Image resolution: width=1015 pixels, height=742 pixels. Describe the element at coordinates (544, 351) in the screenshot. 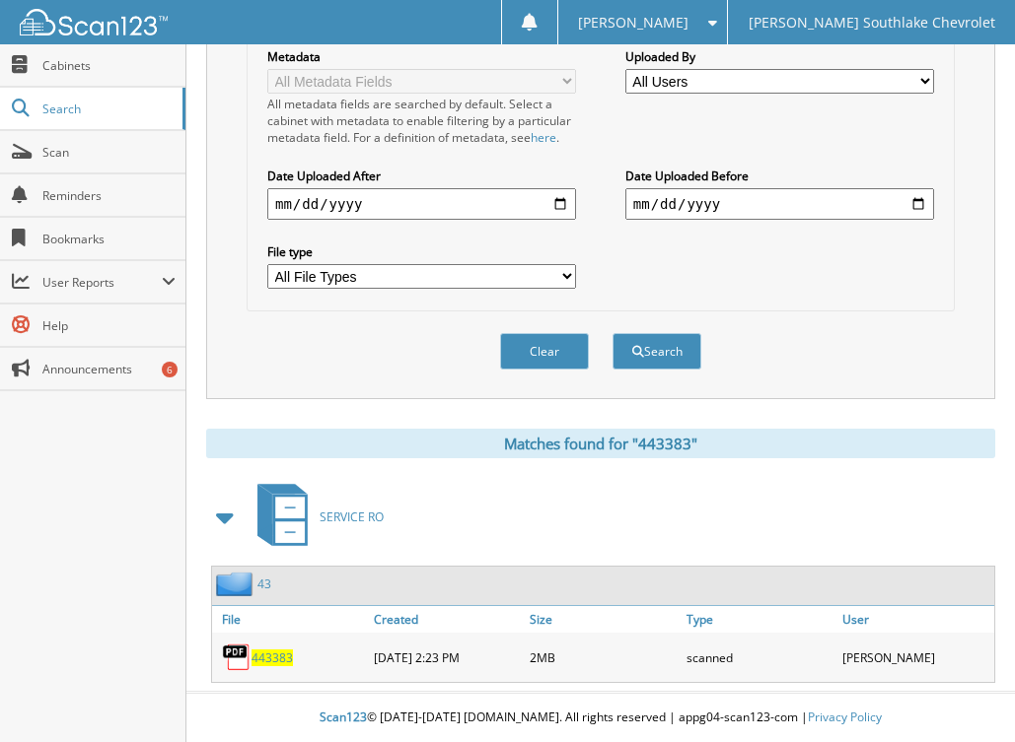

I see `button: Clear` at that location.